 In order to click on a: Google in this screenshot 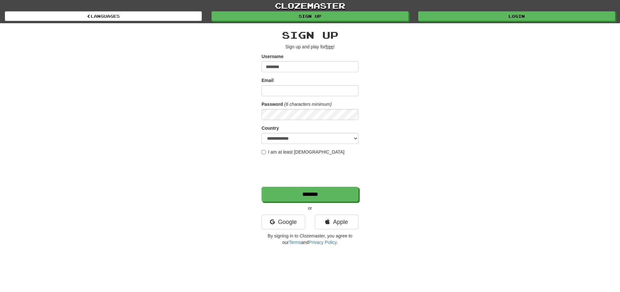, I will do `click(283, 222)`.